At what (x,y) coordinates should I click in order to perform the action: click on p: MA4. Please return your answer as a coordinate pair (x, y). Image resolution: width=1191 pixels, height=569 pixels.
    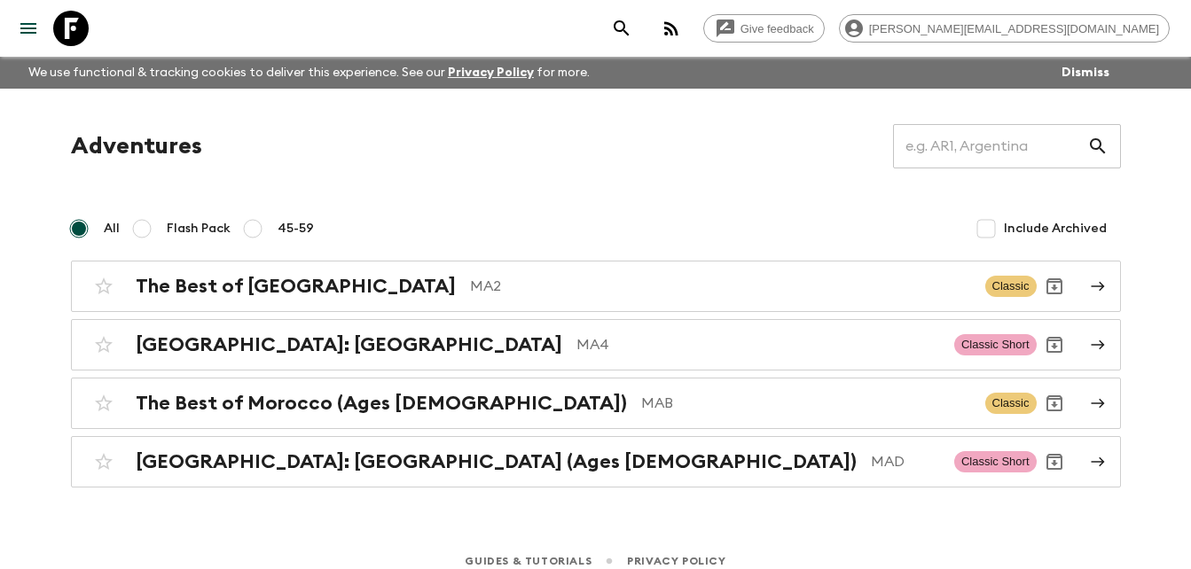
    Looking at the image, I should click on (758, 345).